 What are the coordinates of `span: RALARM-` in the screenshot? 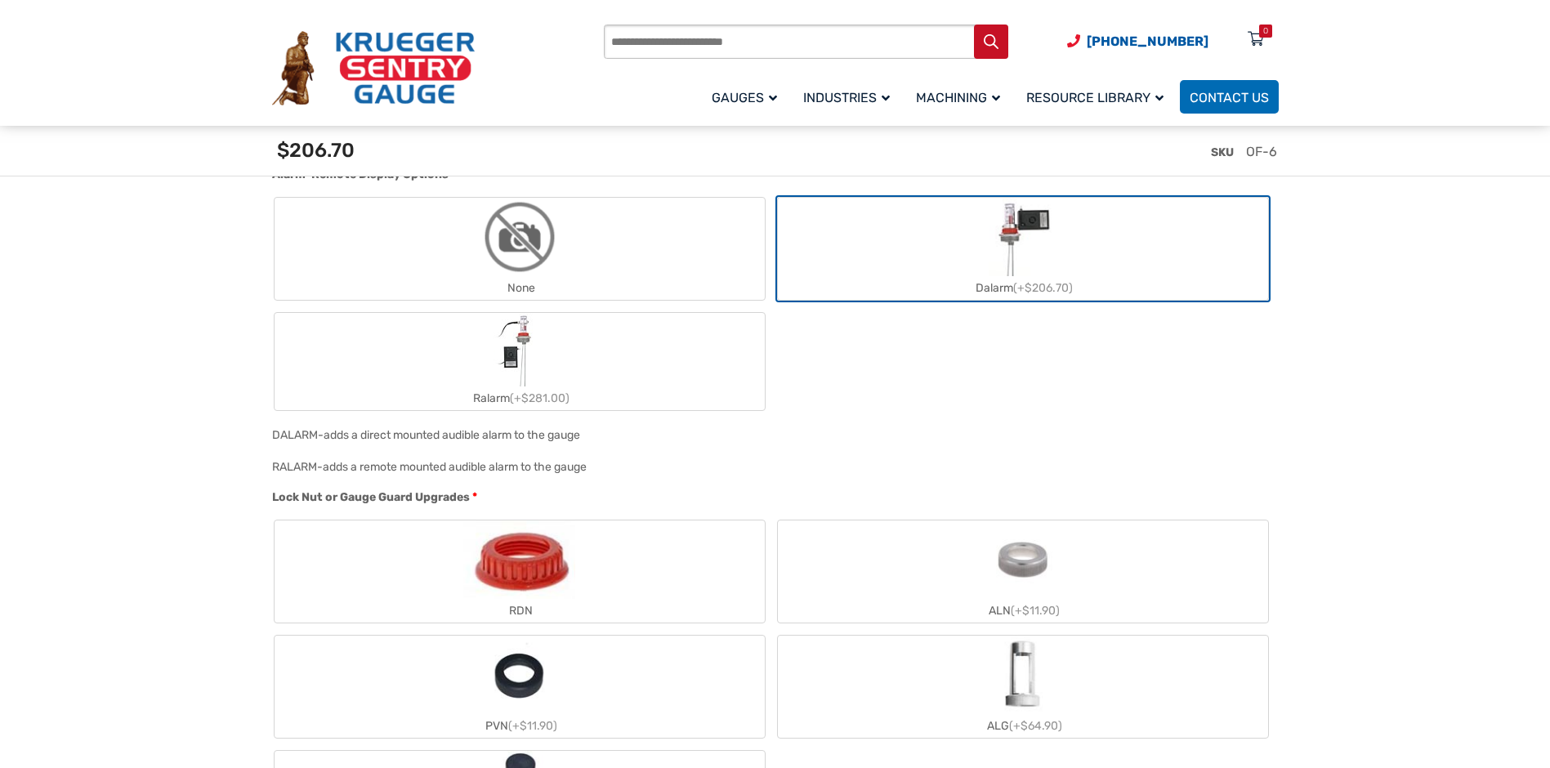 It's located at (298, 467).